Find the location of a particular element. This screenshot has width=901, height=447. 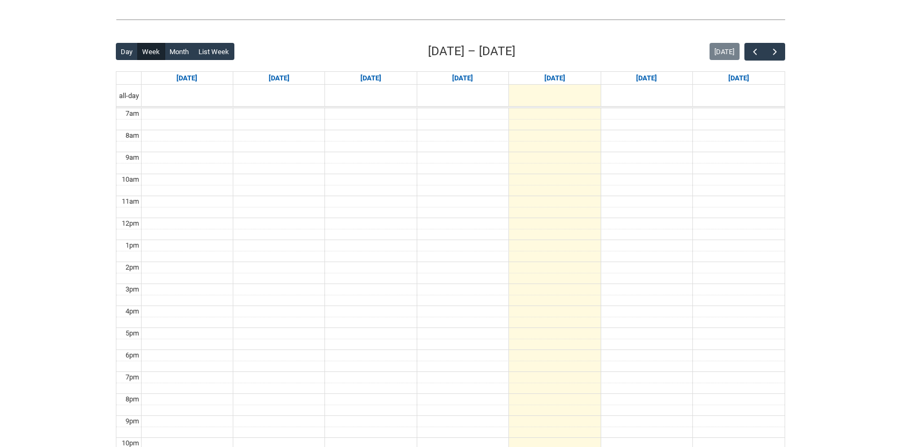

a: Go to September 8, 2025 is located at coordinates (279, 78).